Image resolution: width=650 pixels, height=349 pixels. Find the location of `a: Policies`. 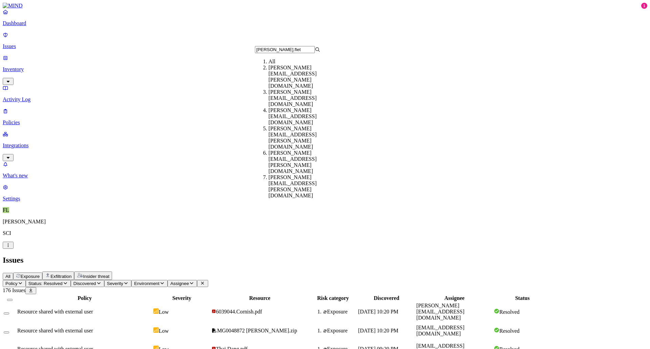

a: Policies is located at coordinates (325, 117).